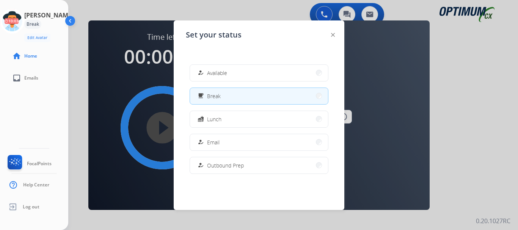 Image resolution: width=518 pixels, height=230 pixels. Describe the element at coordinates (201, 119) in the screenshot. I see `mat-icon: fastfood` at that location.